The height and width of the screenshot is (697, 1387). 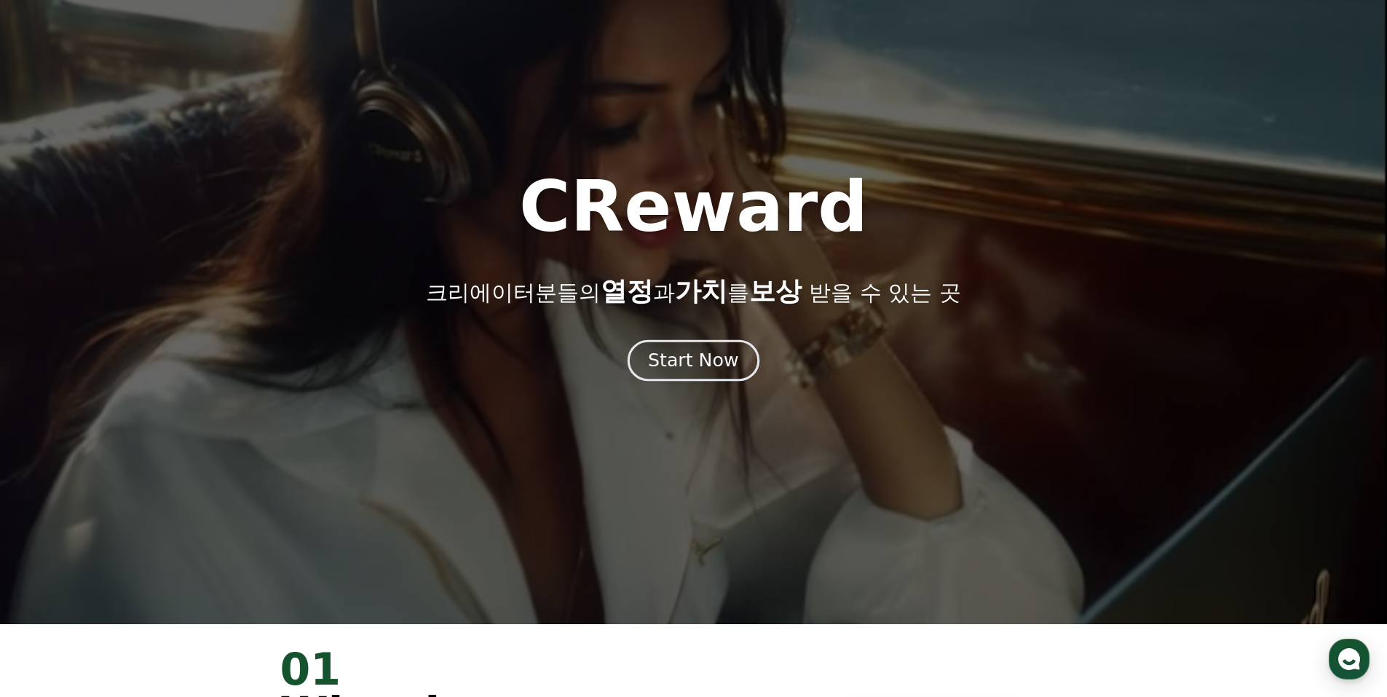 I want to click on div: Start Now, so click(x=693, y=361).